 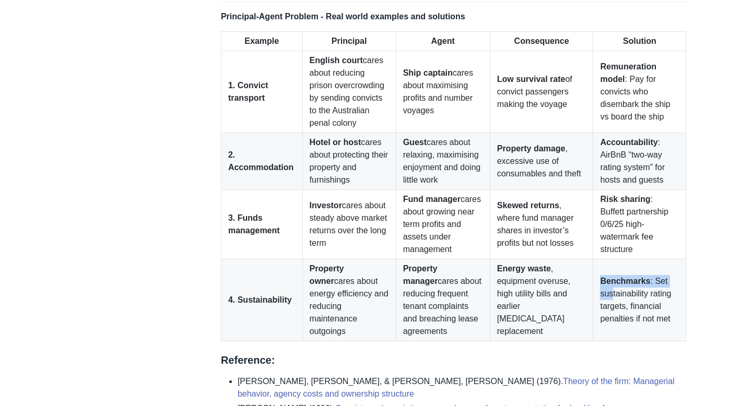 What do you see at coordinates (260, 300) in the screenshot?
I see `strong: 4. Sustainability` at bounding box center [260, 300].